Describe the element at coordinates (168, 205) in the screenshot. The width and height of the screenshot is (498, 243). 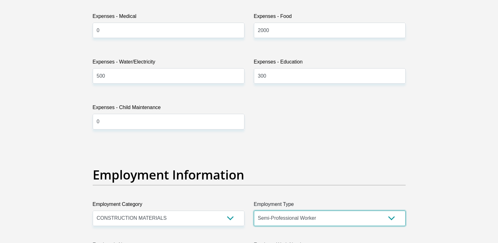
I see `label: Employment Category` at that location.